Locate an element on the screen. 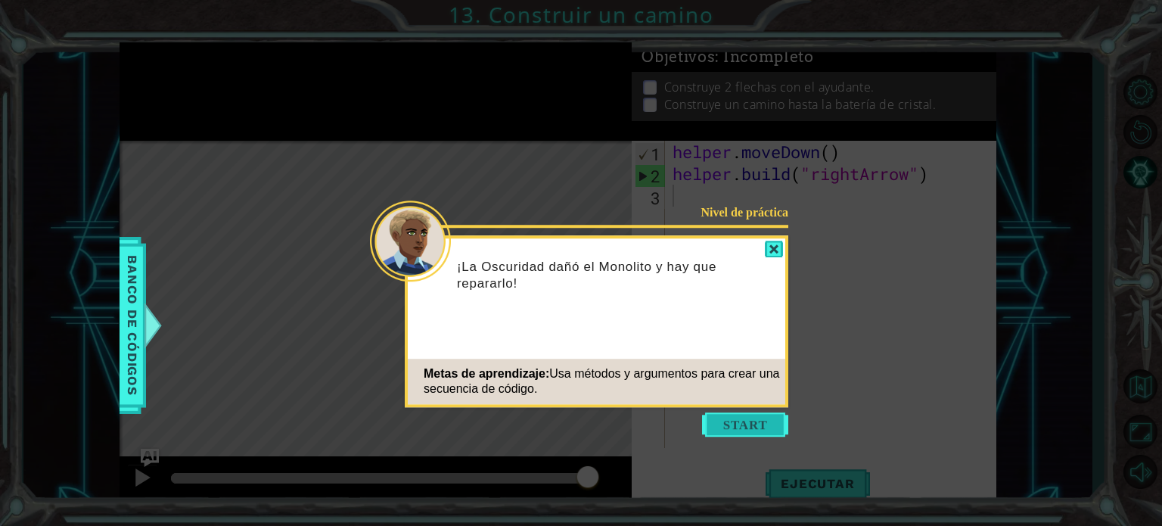  button: Start is located at coordinates (745, 424).